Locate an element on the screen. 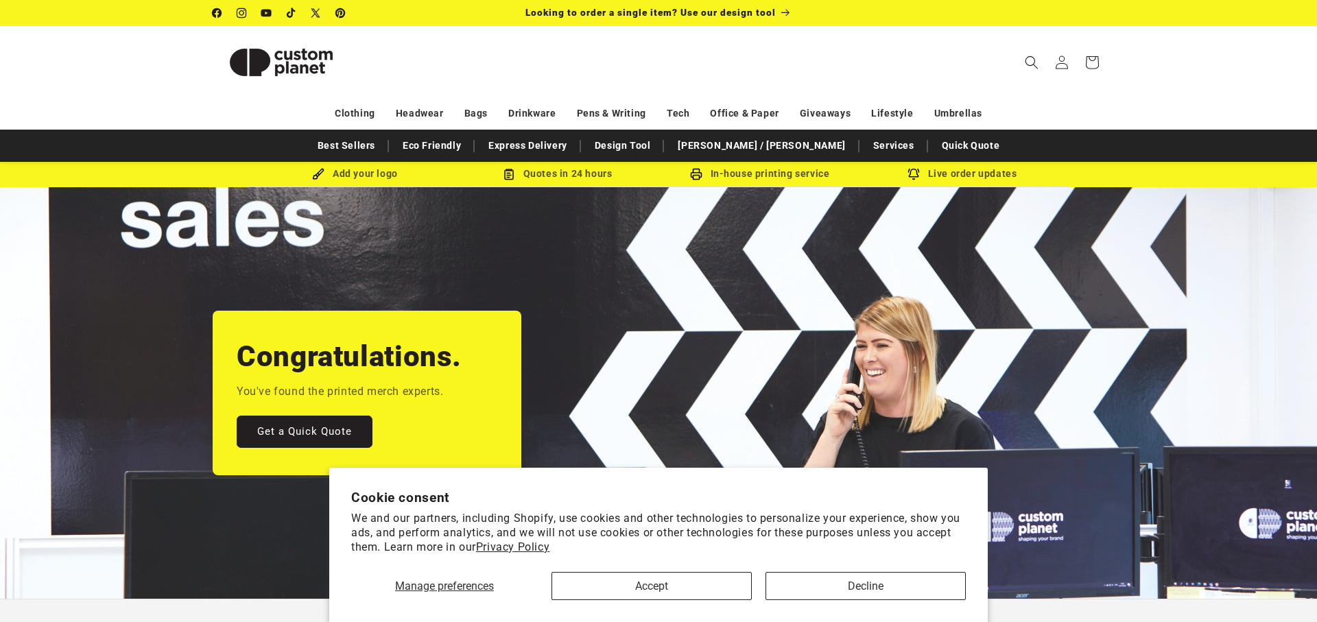  a: Quick Quote is located at coordinates (970, 145).